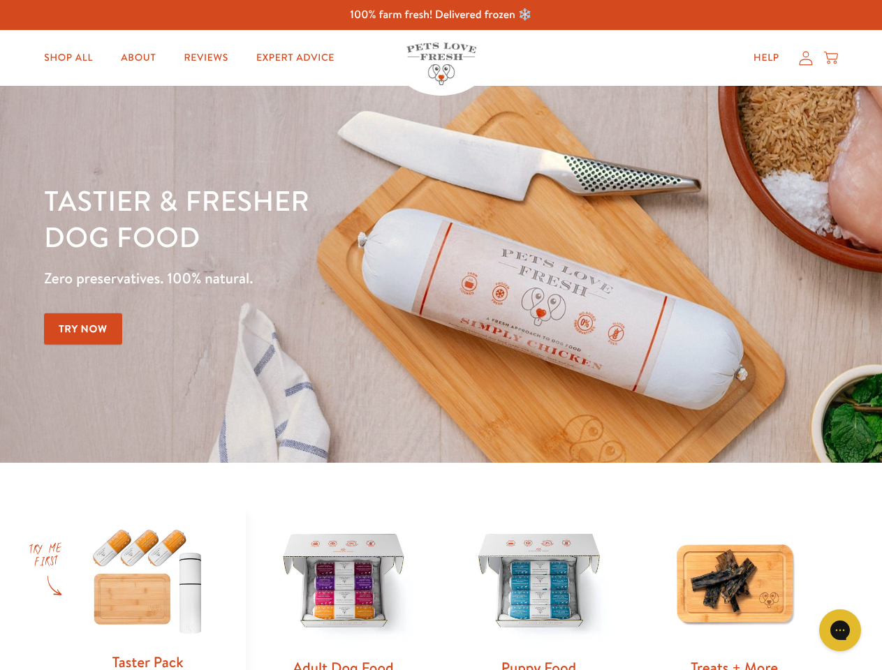 Image resolution: width=882 pixels, height=670 pixels. Describe the element at coordinates (205, 58) in the screenshot. I see `a: Reviews` at that location.